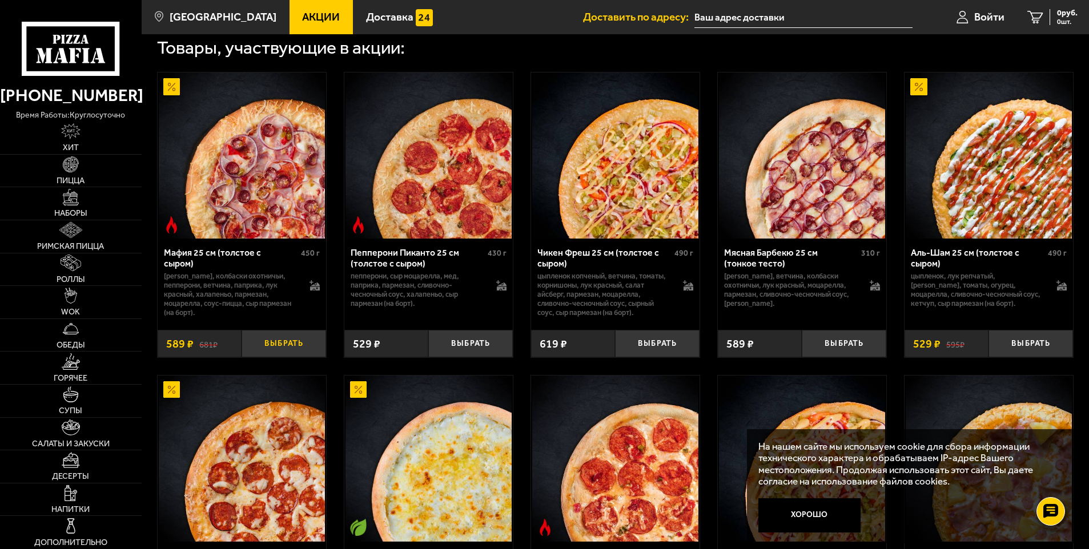 This screenshot has width=1089, height=549. I want to click on span: 0 руб., so click(1067, 13).